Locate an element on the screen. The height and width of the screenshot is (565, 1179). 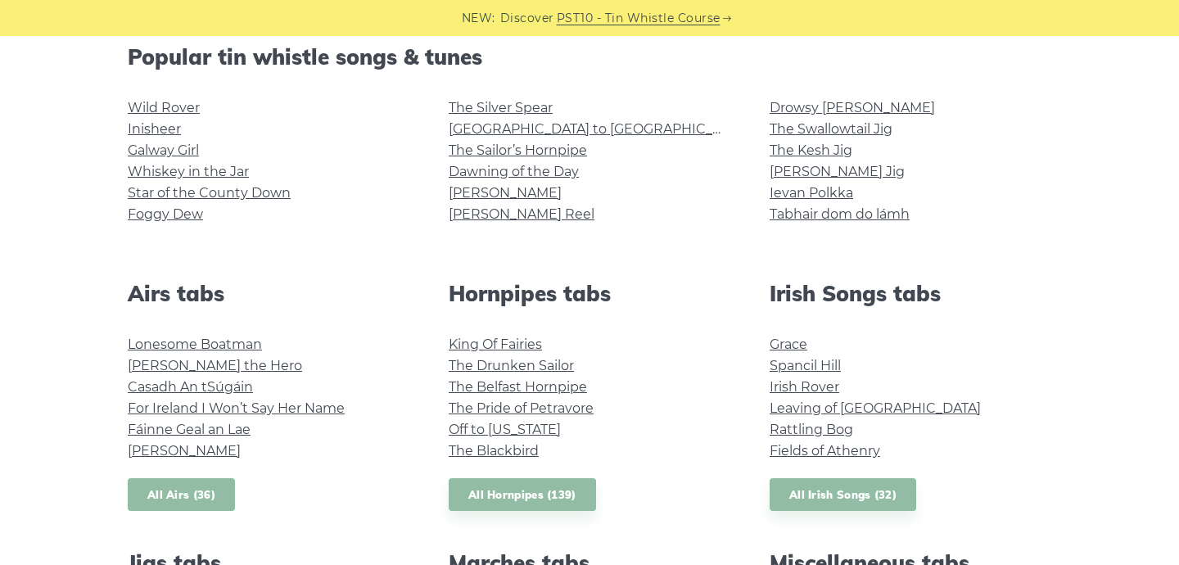
h2: Popular tin whistle songs & tunes is located at coordinates (589, 56).